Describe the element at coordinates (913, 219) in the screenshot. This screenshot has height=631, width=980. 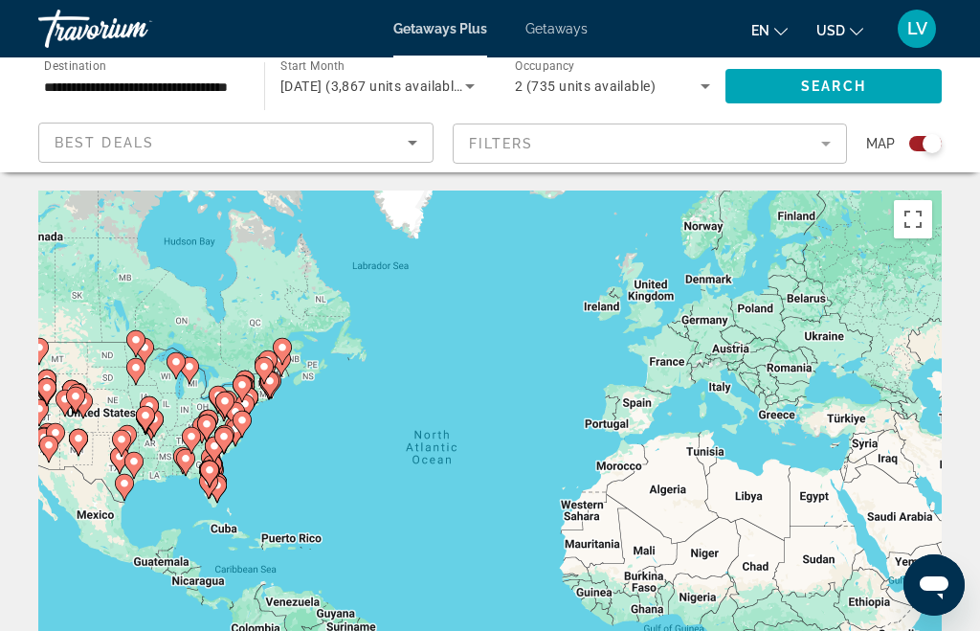
I see `button: Toggle fullscreen view` at that location.